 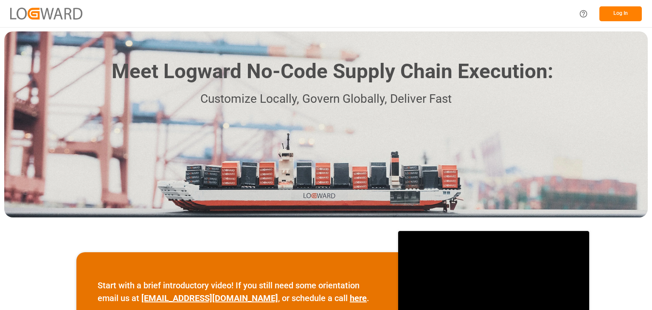 I want to click on button: Log In, so click(x=621, y=14).